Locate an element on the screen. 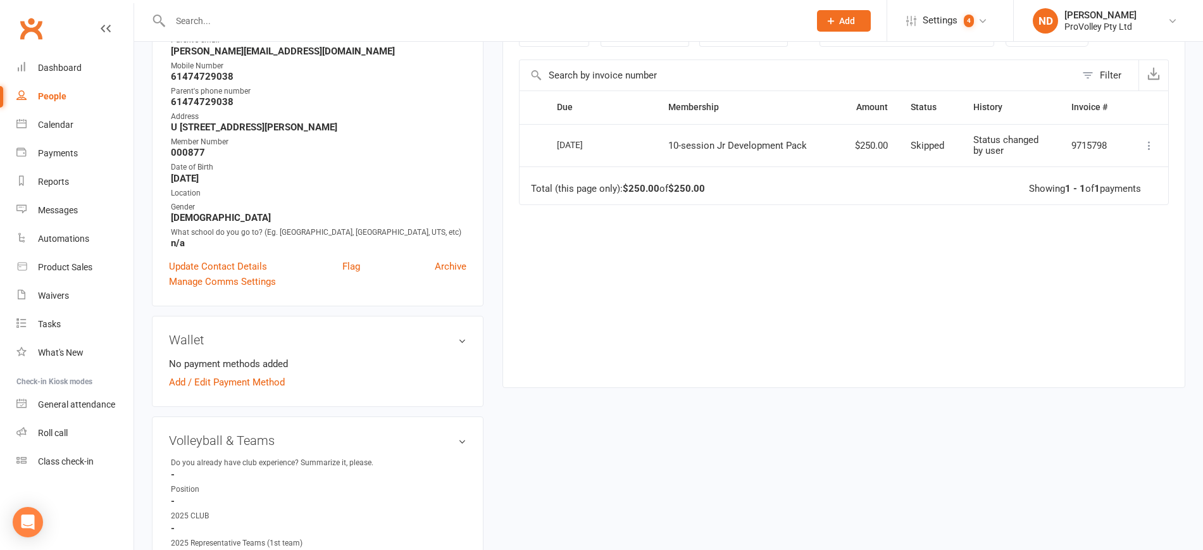  a: Tasks is located at coordinates (75, 324).